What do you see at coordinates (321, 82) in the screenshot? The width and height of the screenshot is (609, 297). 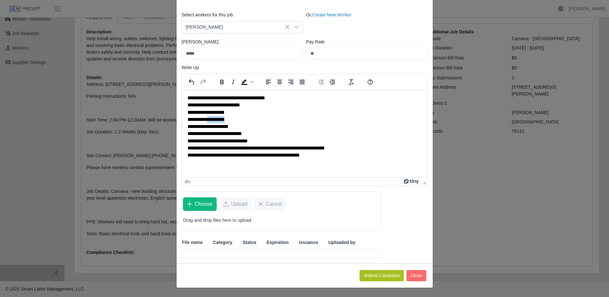 I see `button: Decrease indent` at bounding box center [321, 82].